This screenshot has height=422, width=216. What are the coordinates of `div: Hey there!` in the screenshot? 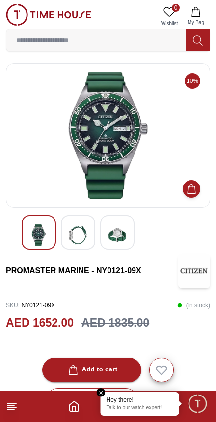 It's located at (140, 400).